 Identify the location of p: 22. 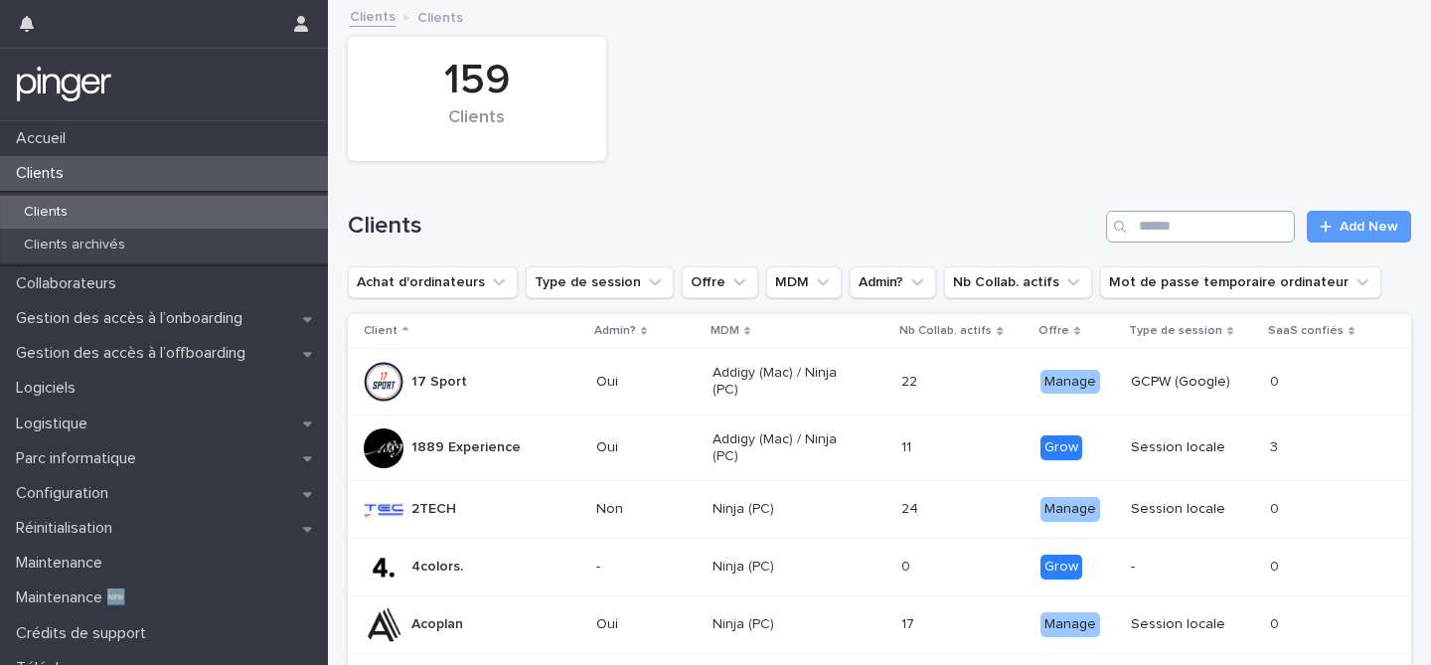
(911, 380).